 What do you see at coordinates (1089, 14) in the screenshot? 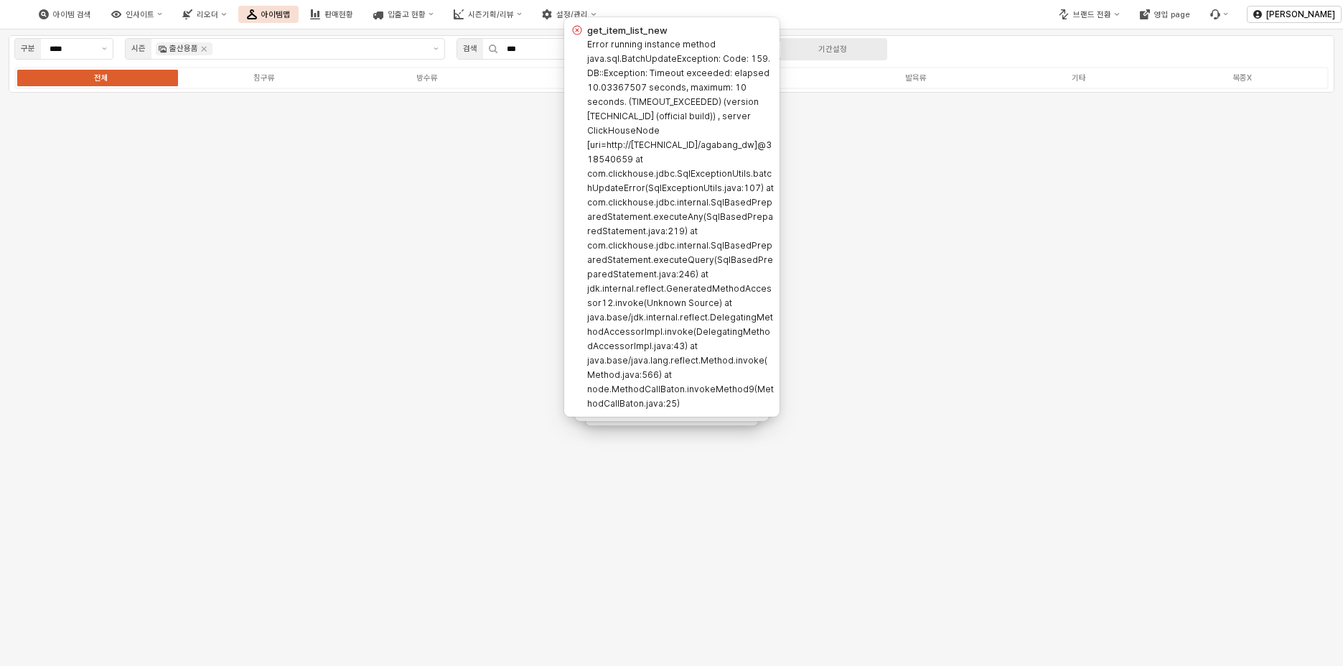
I see `button: 브랜드 전환` at bounding box center [1089, 14].